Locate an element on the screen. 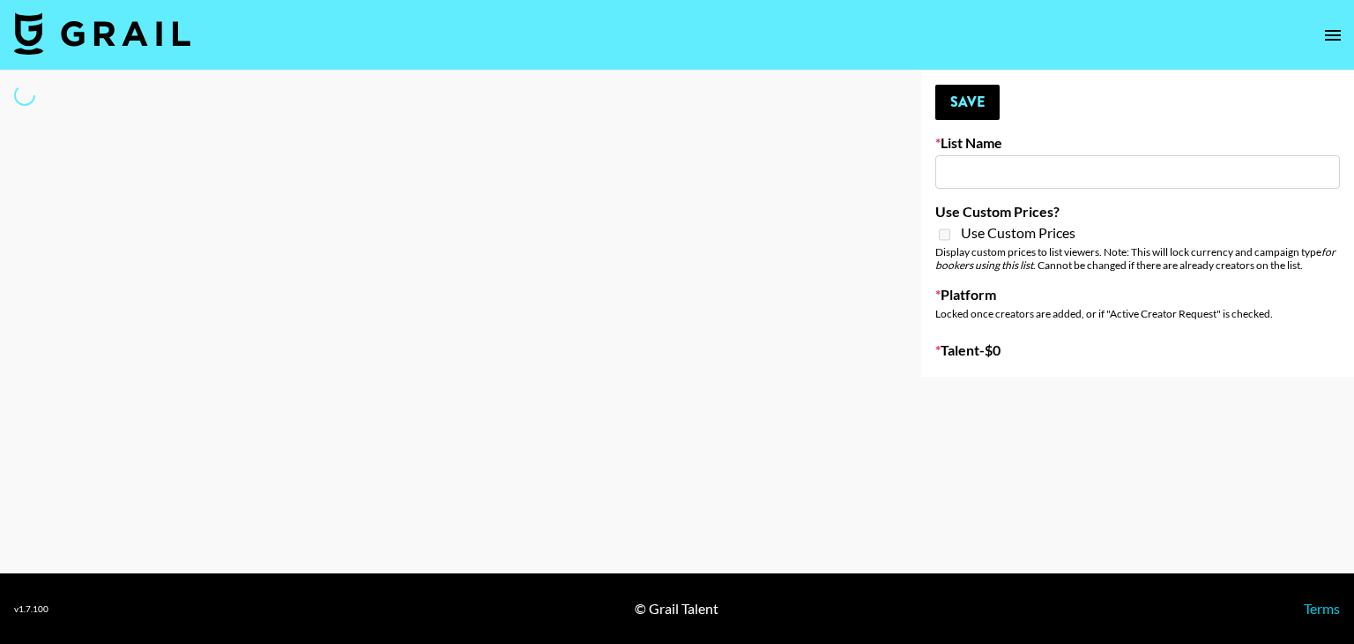 This screenshot has width=1354, height=644. label: Platform is located at coordinates (1138, 295).